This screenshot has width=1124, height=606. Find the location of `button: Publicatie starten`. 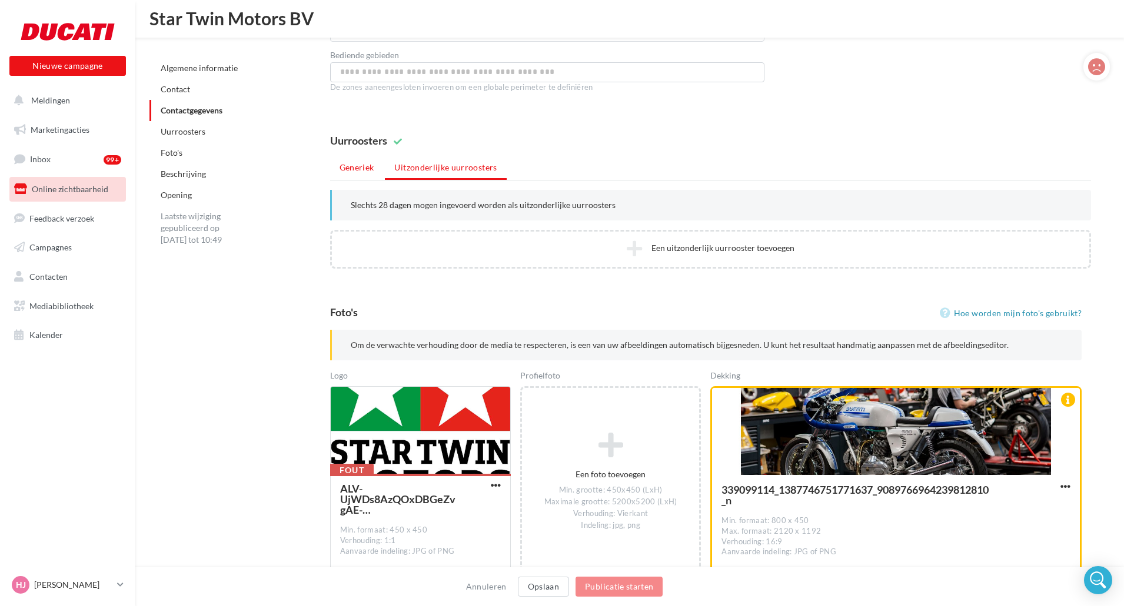

button: Publicatie starten is located at coordinates (619, 587).